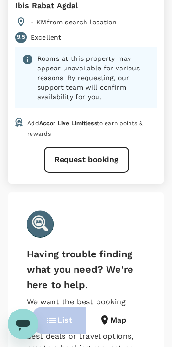 This screenshot has height=347, width=172. Describe the element at coordinates (86, 269) in the screenshot. I see `h6: Having trouble finding what you need? We're here to help.` at that location.